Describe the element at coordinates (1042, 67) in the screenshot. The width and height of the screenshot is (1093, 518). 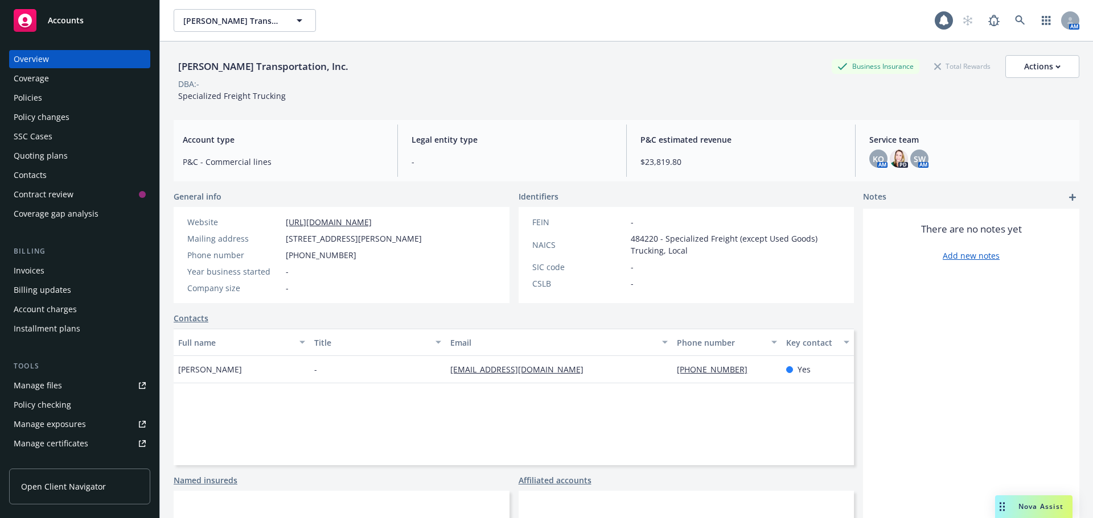
I see `div: Actions` at that location.